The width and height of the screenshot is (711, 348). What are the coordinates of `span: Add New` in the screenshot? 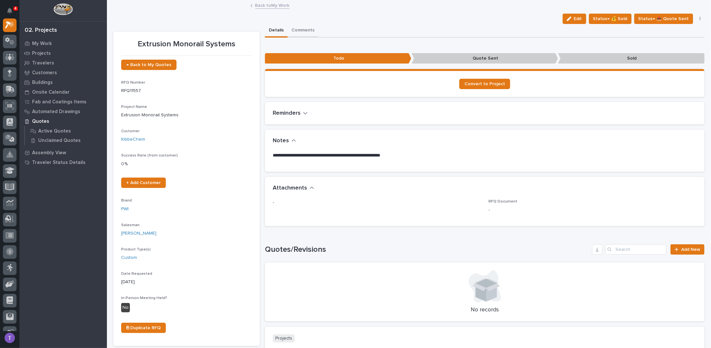 It's located at (690, 249).